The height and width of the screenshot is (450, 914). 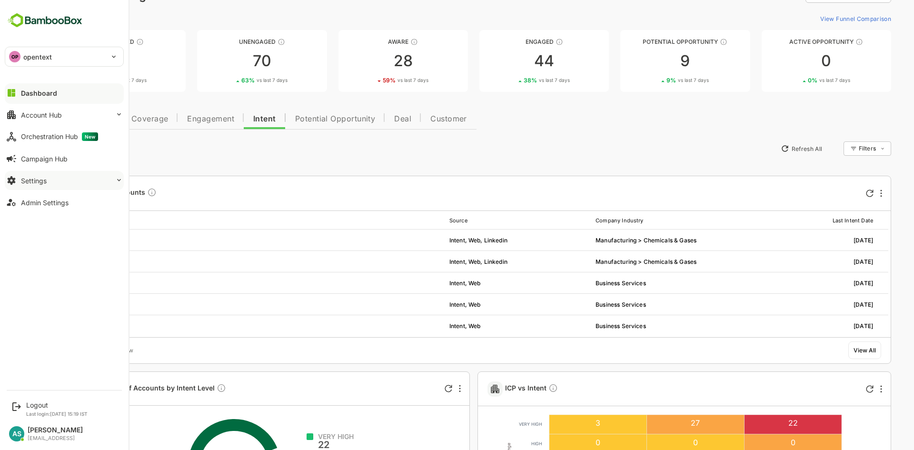 What do you see at coordinates (691, 42) in the screenshot?
I see `div: These accounts are MQAs and can be passed on to Inside Sales` at bounding box center [691, 42].